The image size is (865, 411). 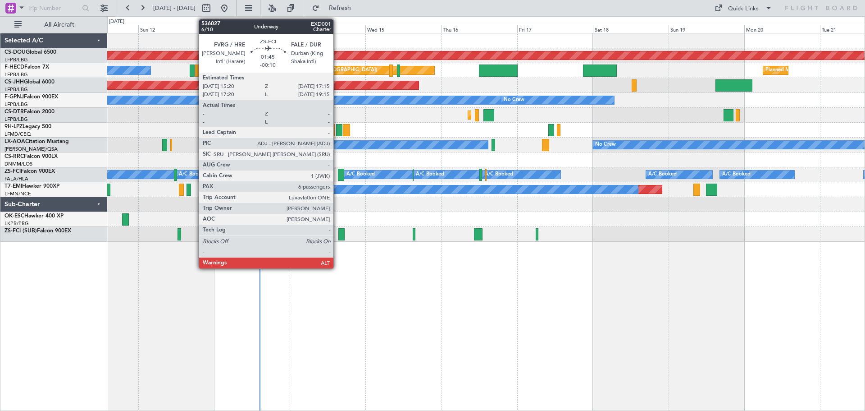 What do you see at coordinates (53, 8) in the screenshot?
I see `input: Trip Number` at bounding box center [53, 8].